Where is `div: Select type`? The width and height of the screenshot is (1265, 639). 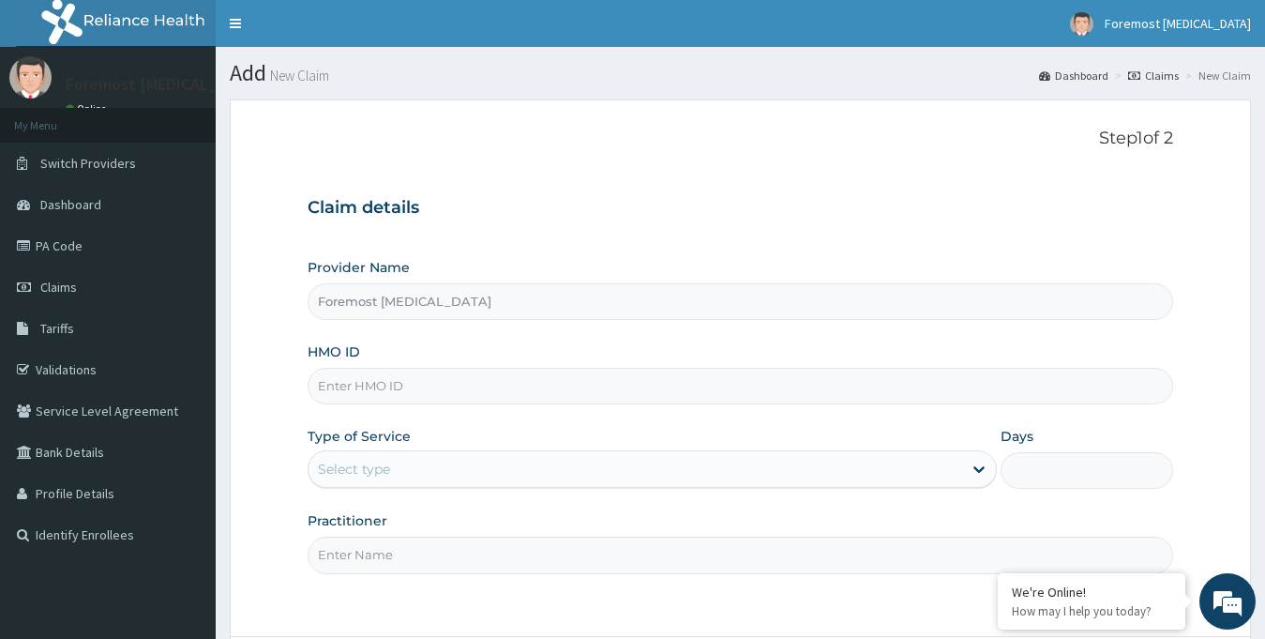
div: Select type is located at coordinates (354, 469).